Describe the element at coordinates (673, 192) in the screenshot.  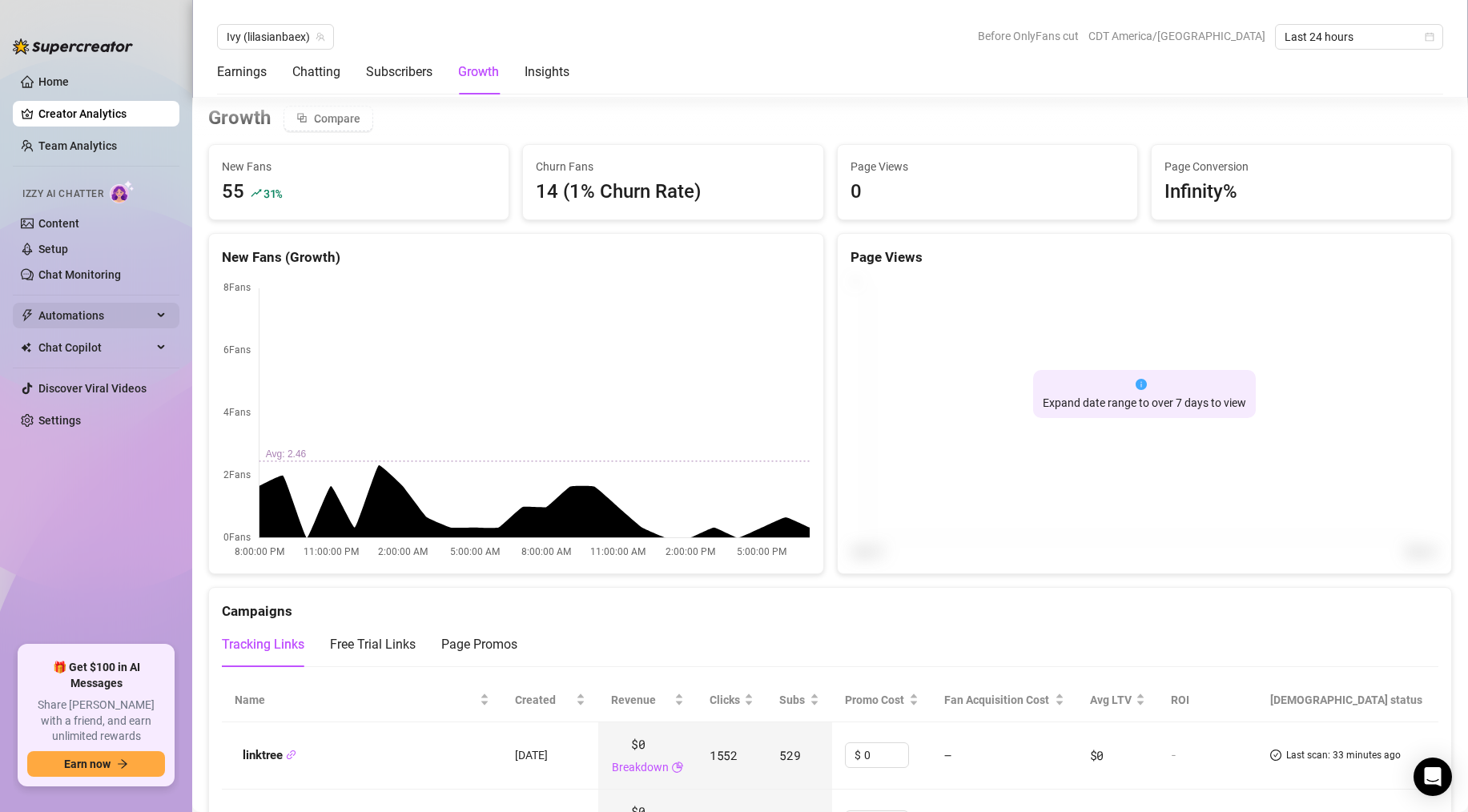
I see `div: 14 (1% Churn Rate)` at that location.